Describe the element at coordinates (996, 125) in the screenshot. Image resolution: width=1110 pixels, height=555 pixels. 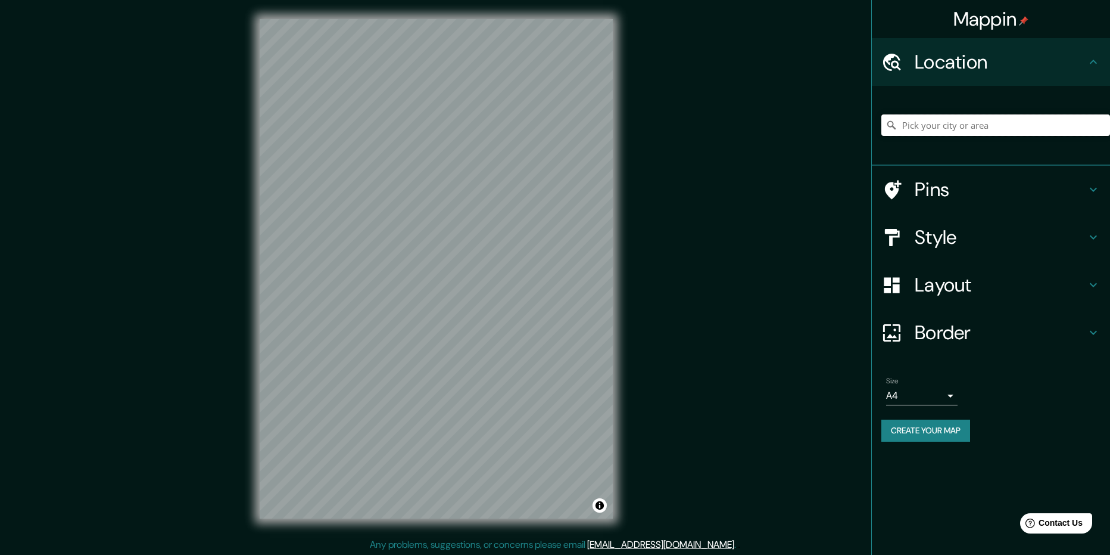
I see `input: Pick your city or area` at that location.